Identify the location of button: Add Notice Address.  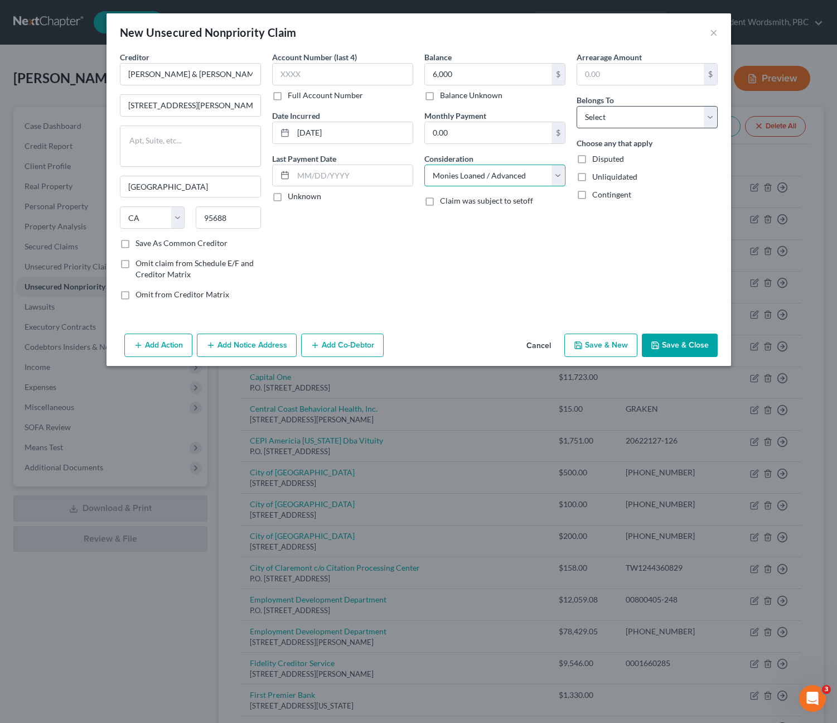
(246, 345).